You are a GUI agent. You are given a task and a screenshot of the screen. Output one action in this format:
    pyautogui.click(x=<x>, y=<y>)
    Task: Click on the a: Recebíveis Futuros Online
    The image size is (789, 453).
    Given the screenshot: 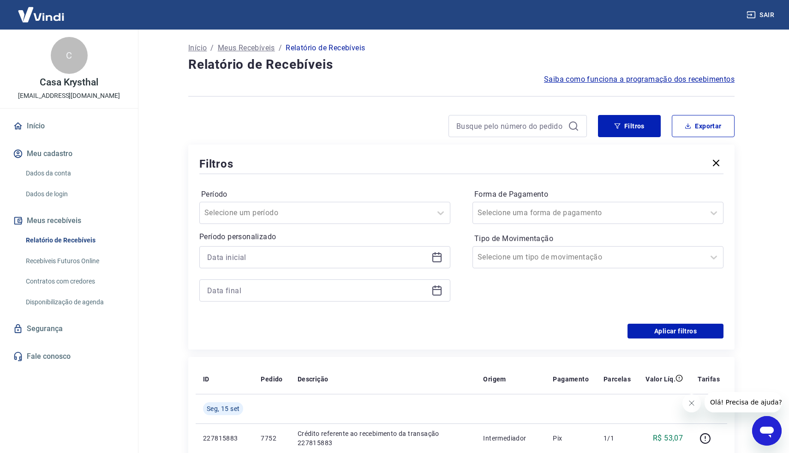 What is the action you would take?
    pyautogui.click(x=74, y=261)
    